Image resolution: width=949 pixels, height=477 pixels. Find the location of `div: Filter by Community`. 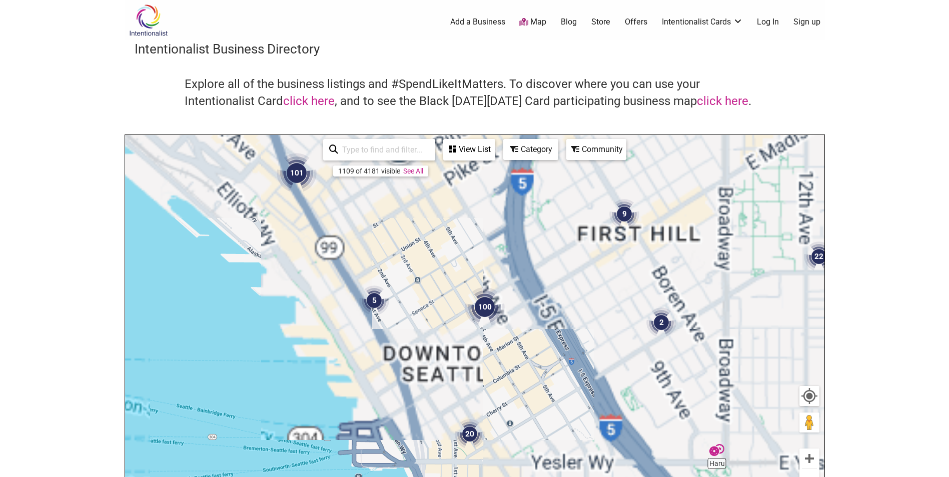

div: Filter by Community is located at coordinates (596, 150).